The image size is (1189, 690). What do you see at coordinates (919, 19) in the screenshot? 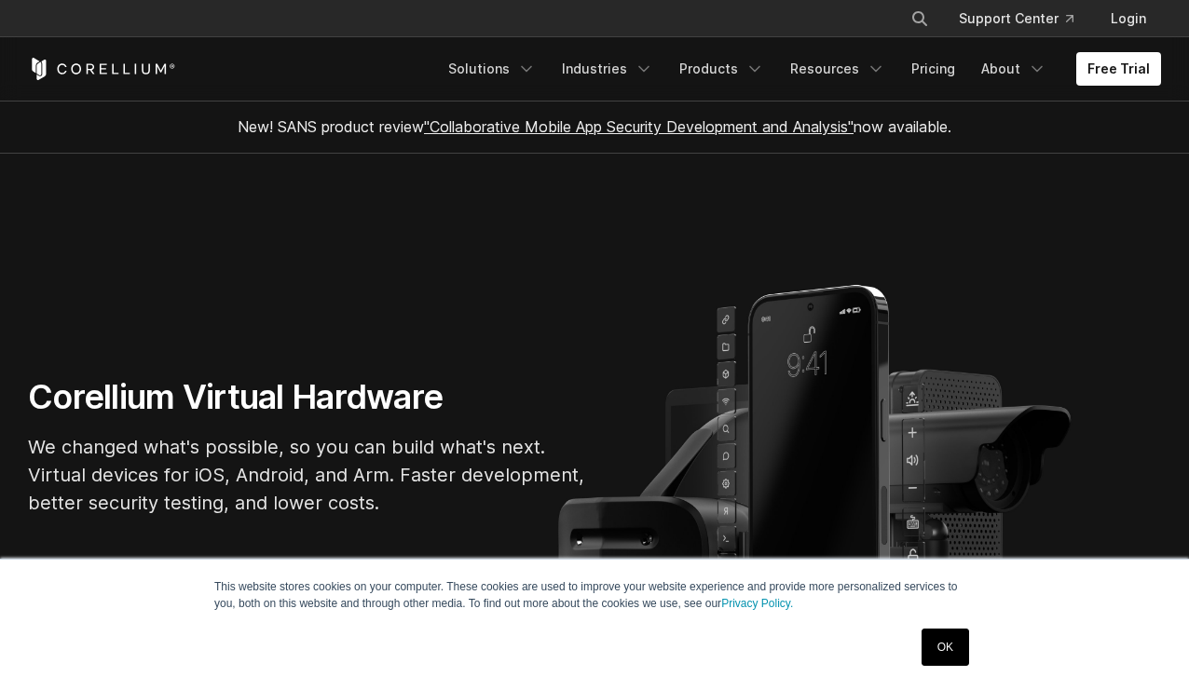
I see `button: Search` at bounding box center [919, 19].